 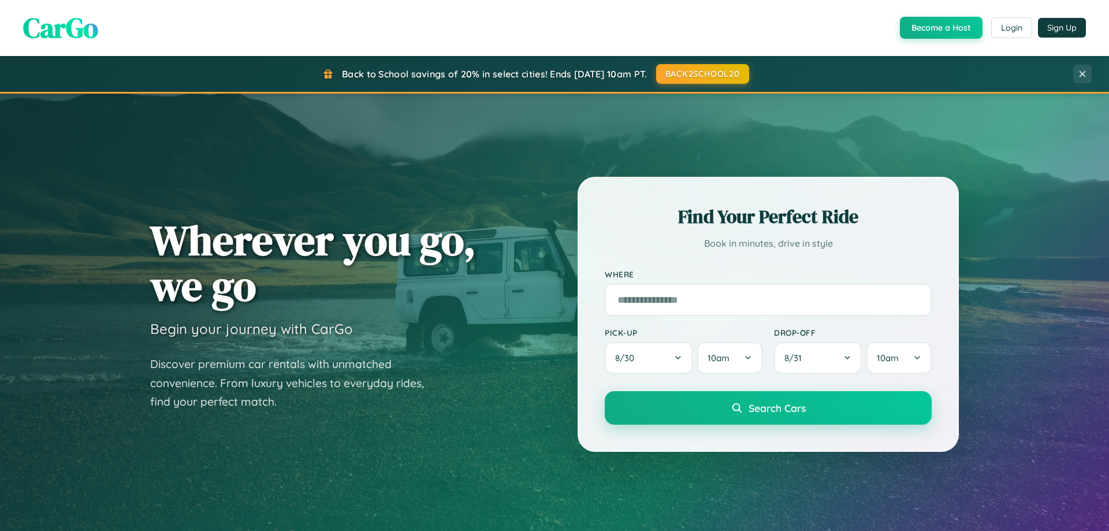 I want to click on span: 8 / 30, so click(x=627, y=358).